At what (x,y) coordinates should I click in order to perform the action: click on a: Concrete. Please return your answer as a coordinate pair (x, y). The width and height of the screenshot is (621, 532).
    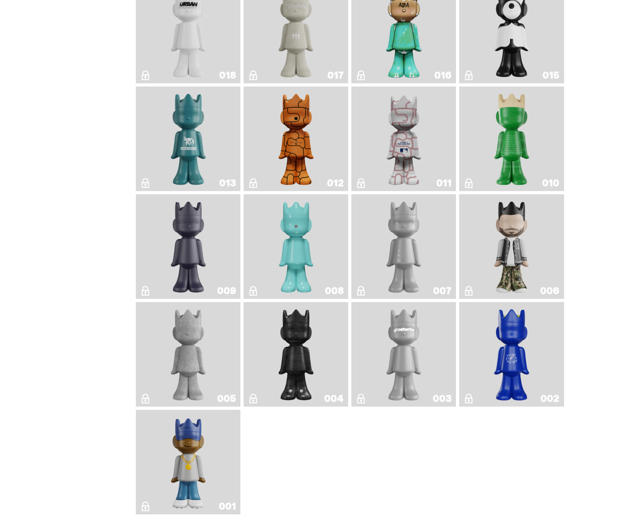
    Looking at the image, I should click on (188, 354).